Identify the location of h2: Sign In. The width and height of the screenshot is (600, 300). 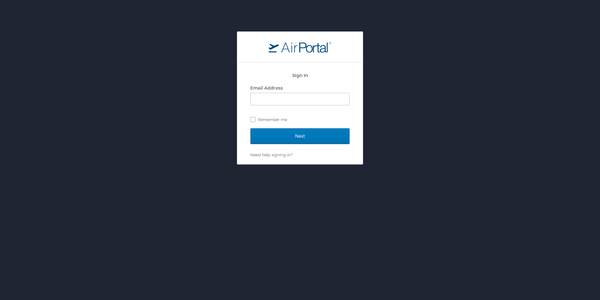
(300, 75).